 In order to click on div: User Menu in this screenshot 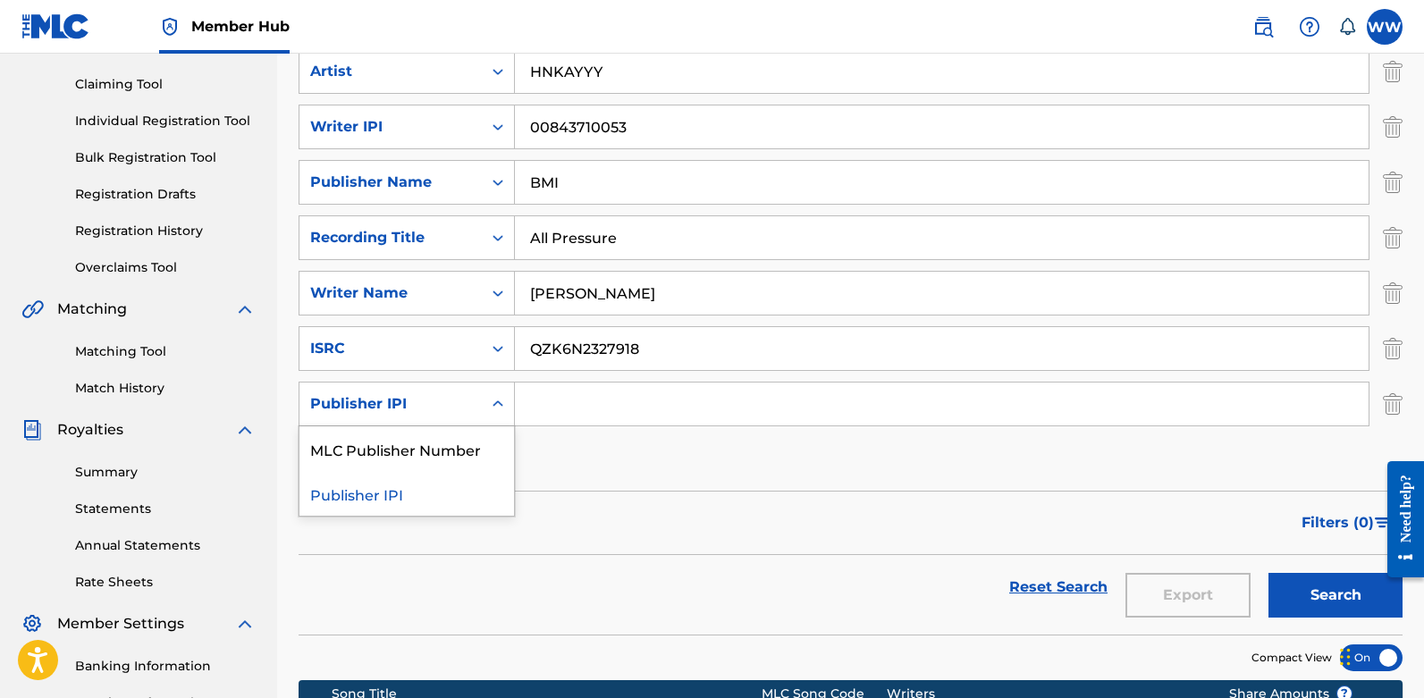, I will do `click(1384, 27)`.